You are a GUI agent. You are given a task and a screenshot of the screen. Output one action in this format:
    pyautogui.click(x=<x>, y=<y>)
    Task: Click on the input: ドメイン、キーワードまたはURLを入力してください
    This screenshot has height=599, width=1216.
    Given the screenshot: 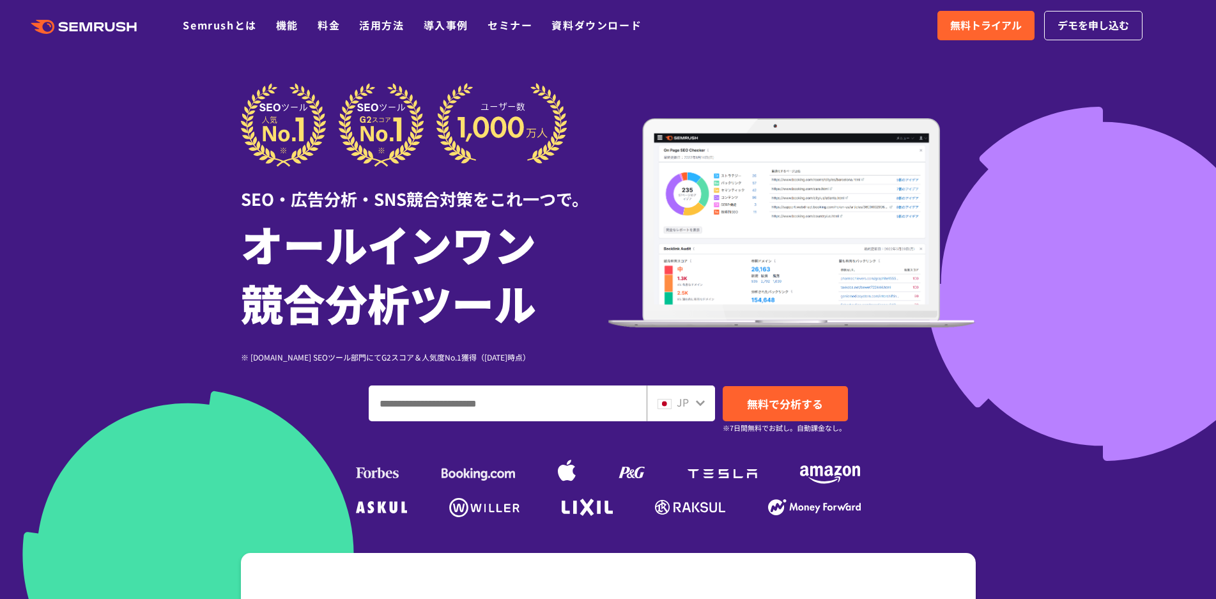 What is the action you would take?
    pyautogui.click(x=507, y=403)
    